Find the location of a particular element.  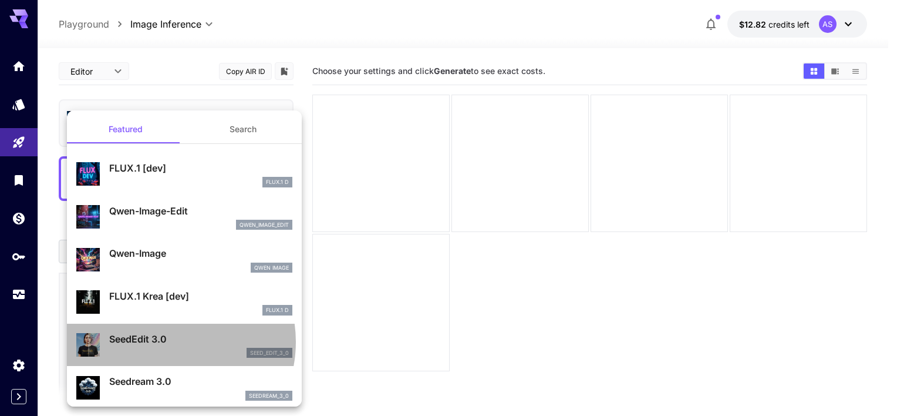

p: qwen_image_edit is located at coordinates (264, 225).